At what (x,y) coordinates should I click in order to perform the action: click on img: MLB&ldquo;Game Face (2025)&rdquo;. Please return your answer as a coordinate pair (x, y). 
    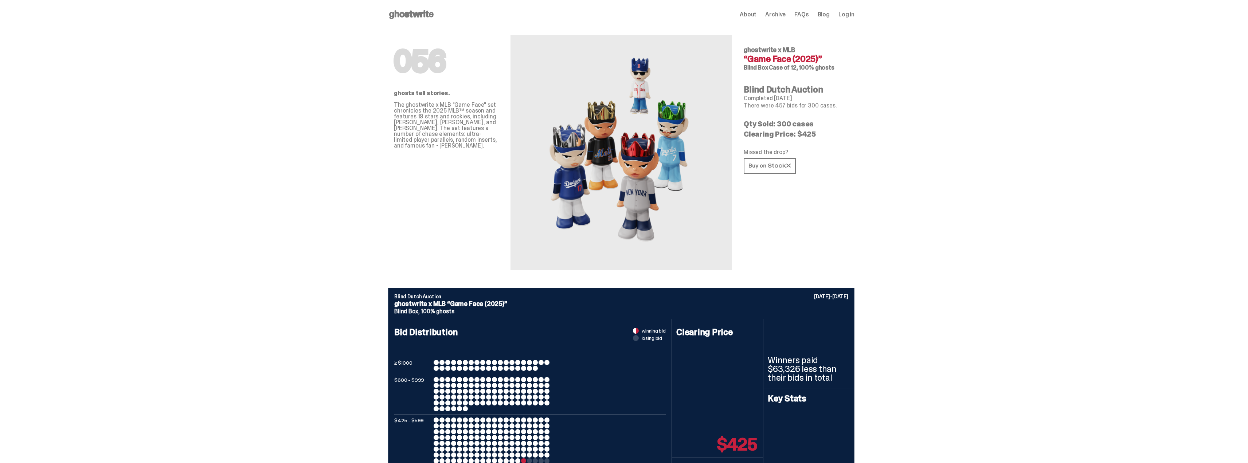
    Looking at the image, I should click on (621, 153).